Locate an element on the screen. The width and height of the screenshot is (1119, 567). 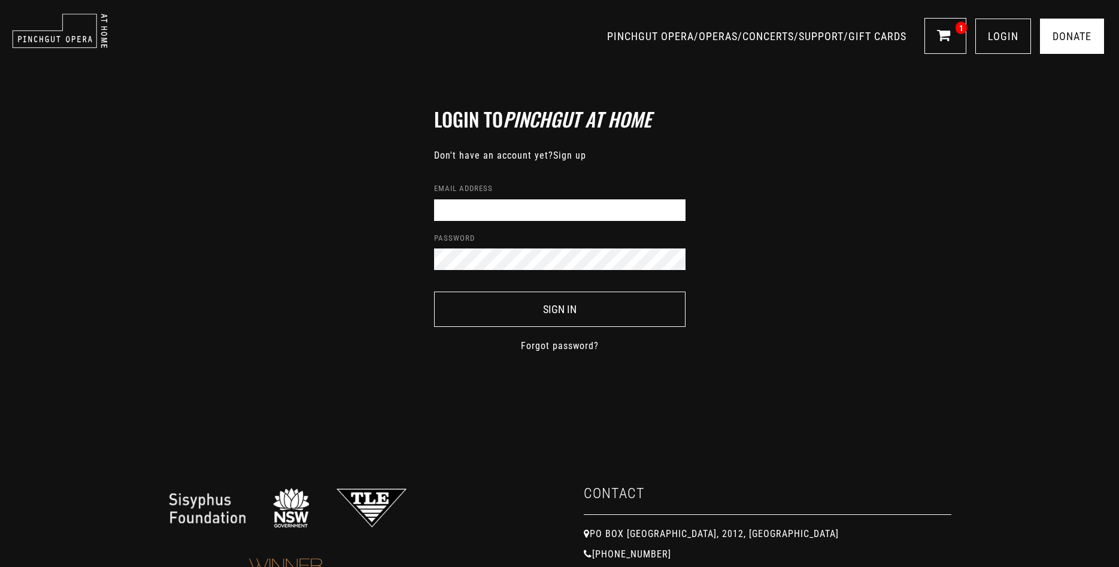
h4: Contact is located at coordinates (768, 500).